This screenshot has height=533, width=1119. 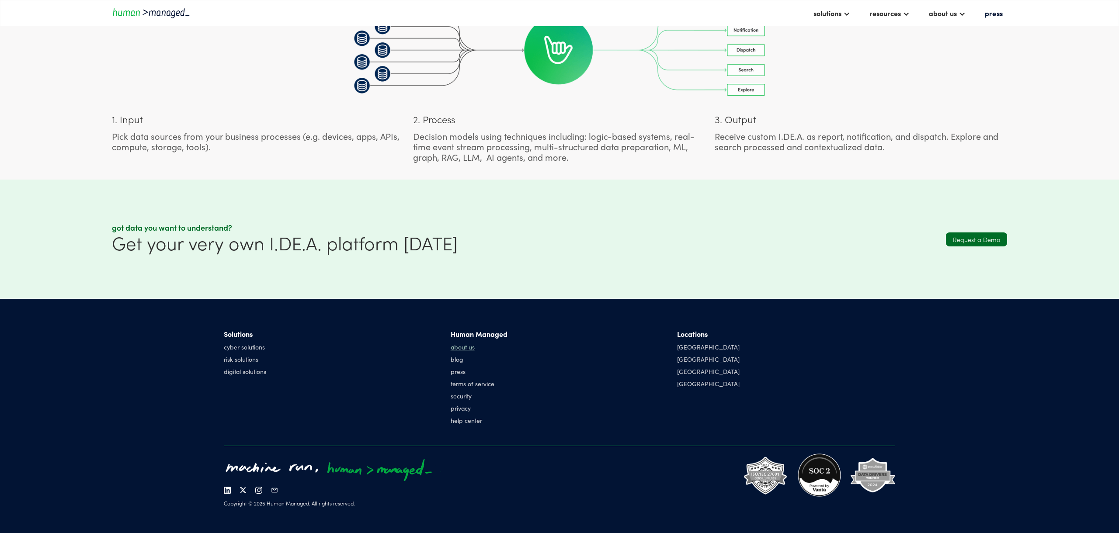 I want to click on div: Decision models using techniques including: logic-based systems, real-time event stream processin..., so click(x=559, y=146).